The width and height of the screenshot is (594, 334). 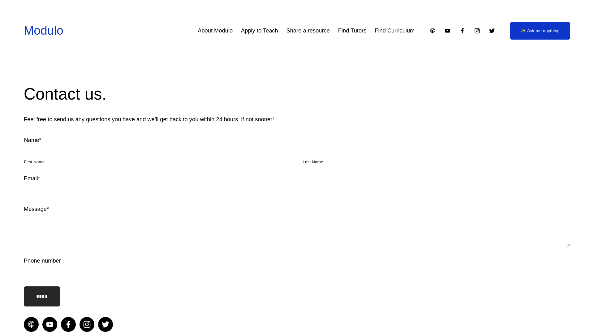 I want to click on input: Last Name, so click(x=436, y=152).